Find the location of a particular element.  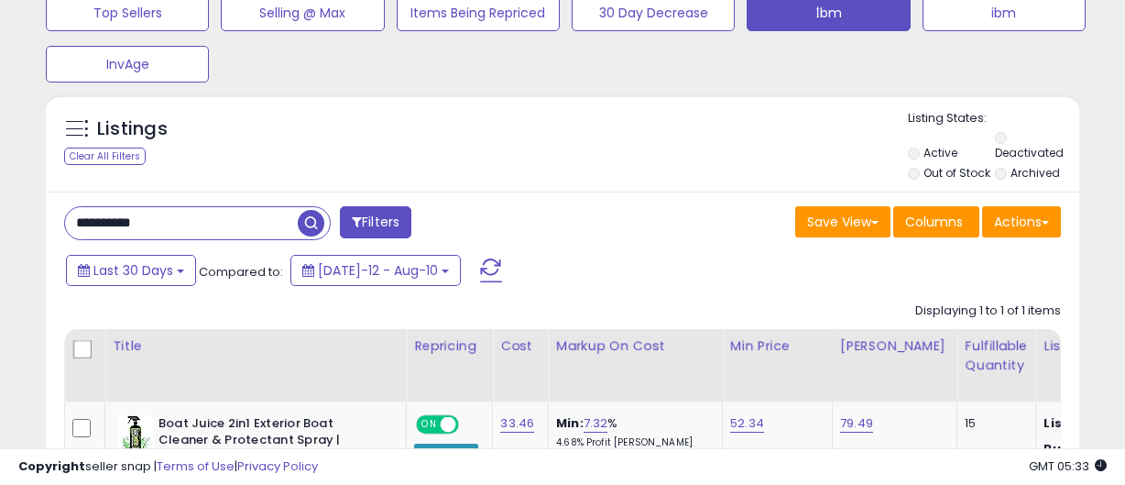

a: 52.34 is located at coordinates (747, 423).